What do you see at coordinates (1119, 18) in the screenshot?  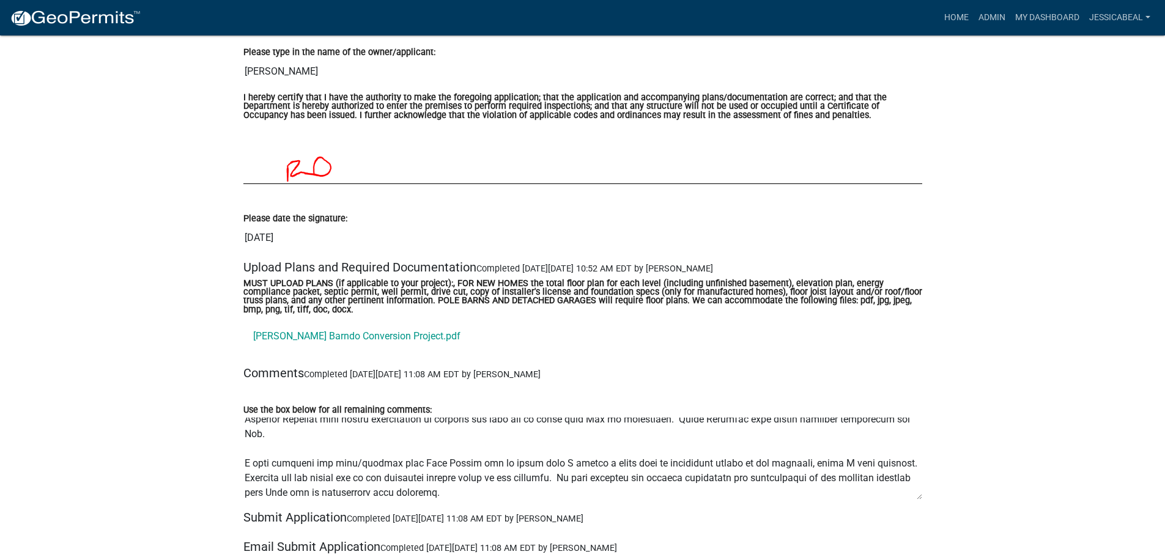 I see `a: JessicaBeal` at bounding box center [1119, 18].